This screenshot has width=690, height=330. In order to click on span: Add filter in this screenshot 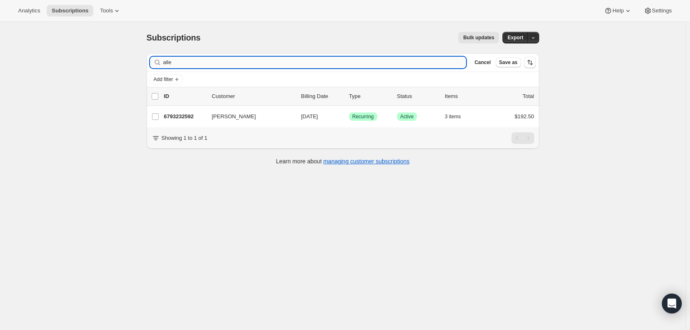, I will do `click(163, 79)`.